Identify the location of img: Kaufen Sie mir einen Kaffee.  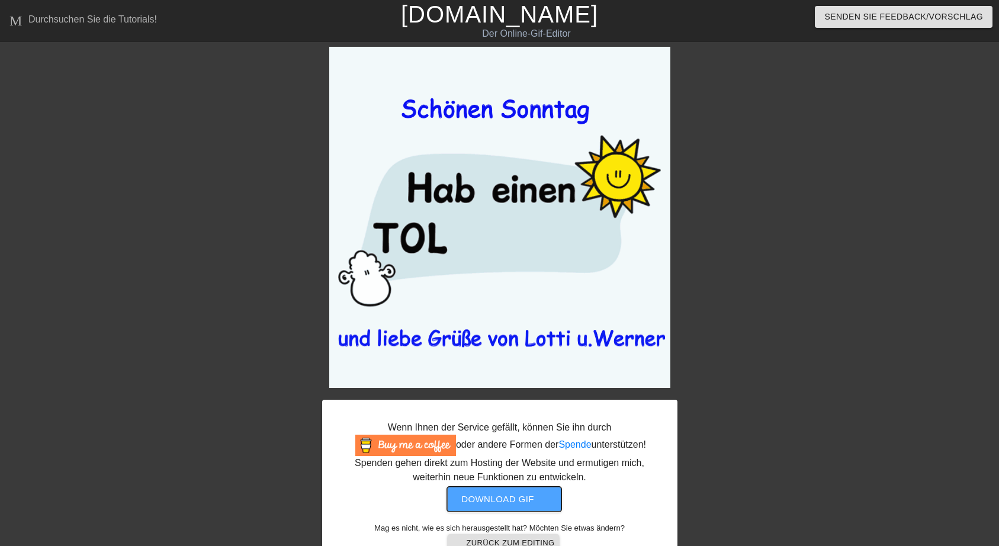
(406, 445).